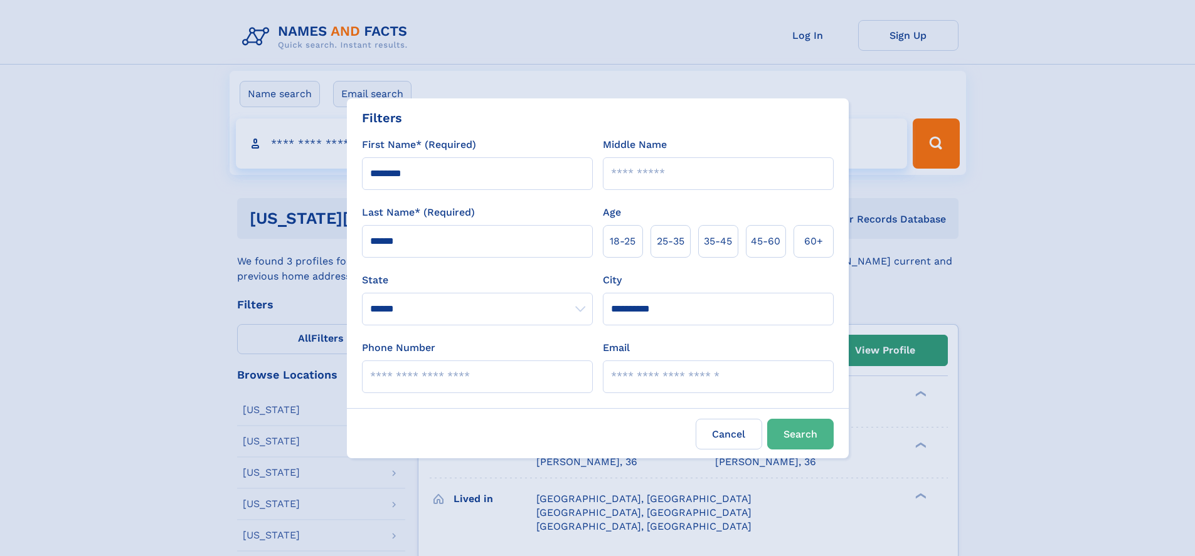 This screenshot has height=556, width=1195. Describe the element at coordinates (622, 241) in the screenshot. I see `span: 18‑25` at that location.